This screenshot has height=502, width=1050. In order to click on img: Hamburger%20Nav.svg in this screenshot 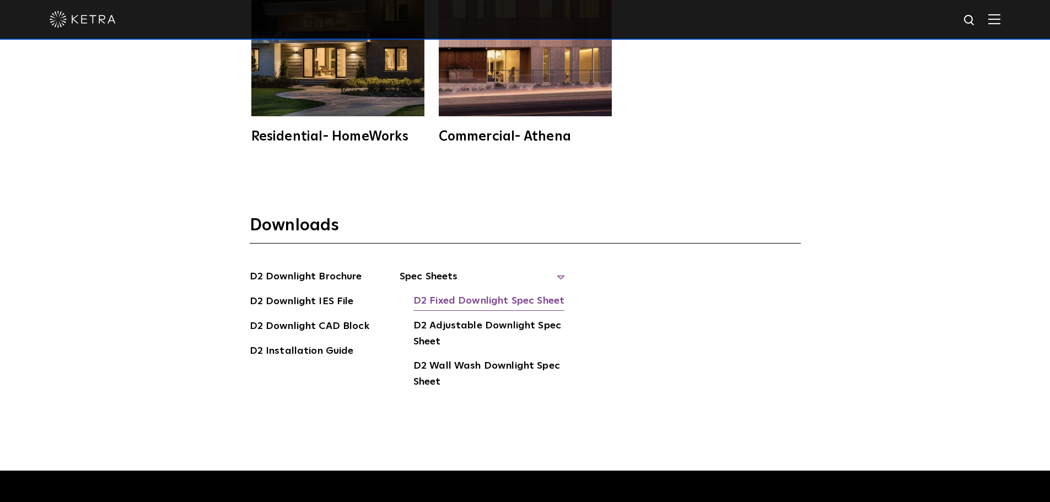, I will do `click(994, 19)`.